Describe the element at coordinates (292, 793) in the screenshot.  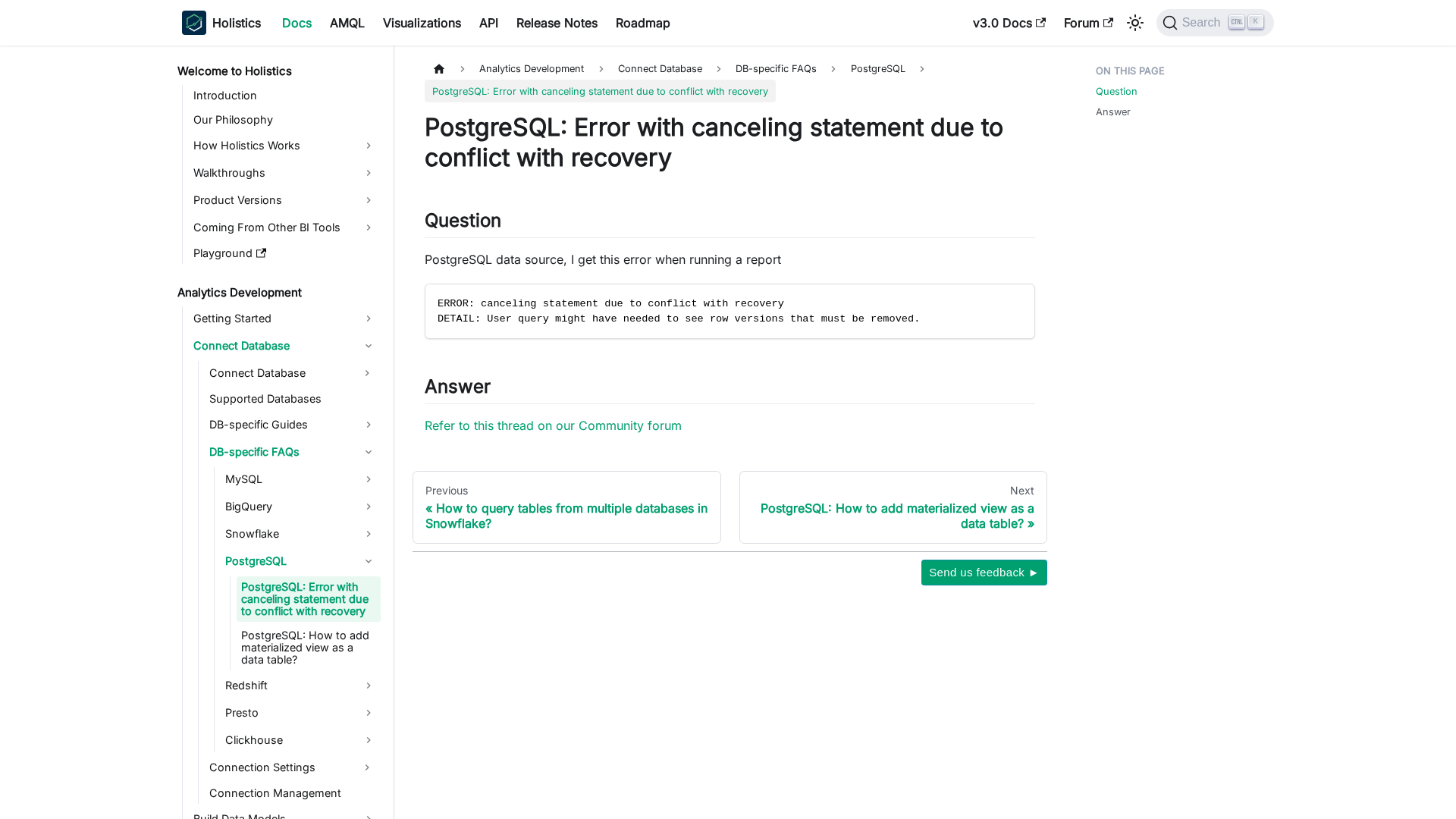
I see `a: Connection Management` at that location.